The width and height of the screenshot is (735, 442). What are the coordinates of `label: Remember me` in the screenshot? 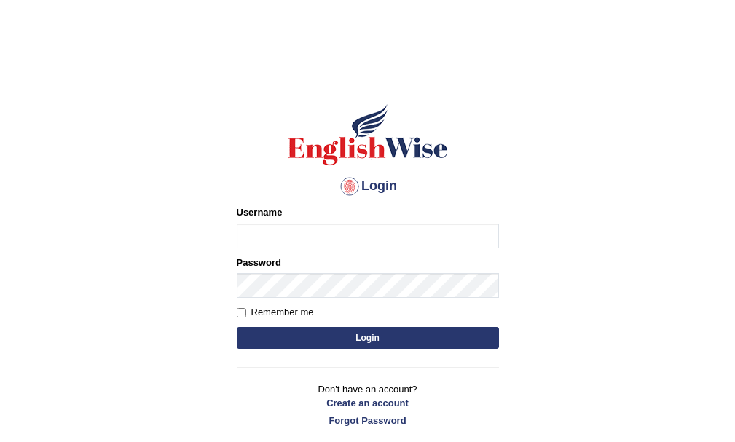 It's located at (275, 313).